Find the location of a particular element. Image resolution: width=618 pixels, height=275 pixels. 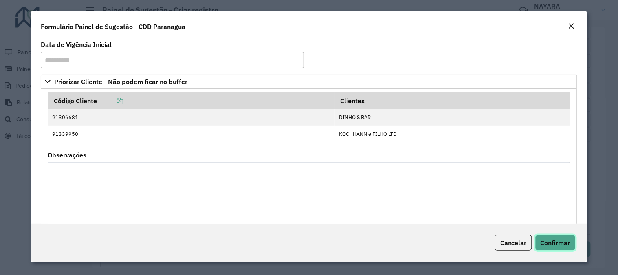

button: Close is located at coordinates (572, 26).